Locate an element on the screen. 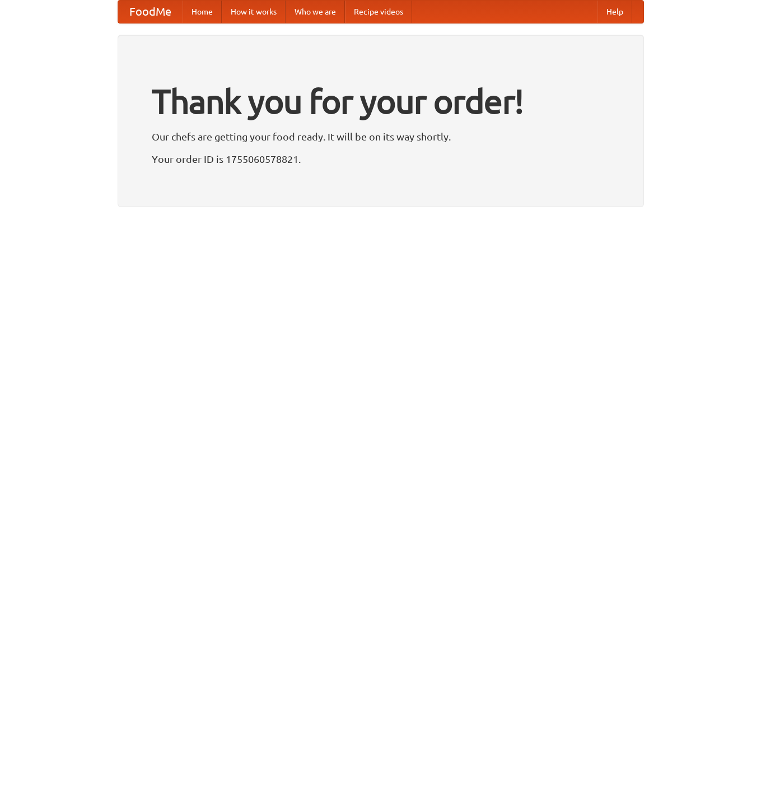 The width and height of the screenshot is (761, 792). h1: Thank you for your order! is located at coordinates (381, 101).